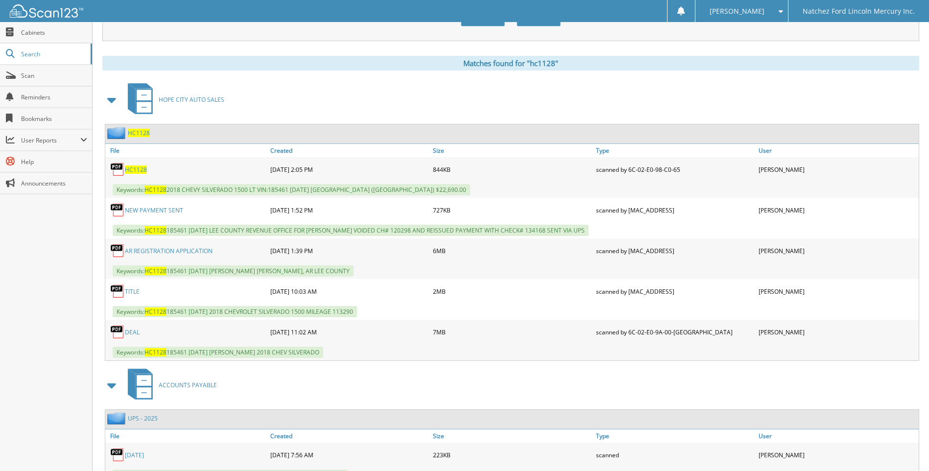  Describe the element at coordinates (54, 119) in the screenshot. I see `span: Bookmarks` at that location.